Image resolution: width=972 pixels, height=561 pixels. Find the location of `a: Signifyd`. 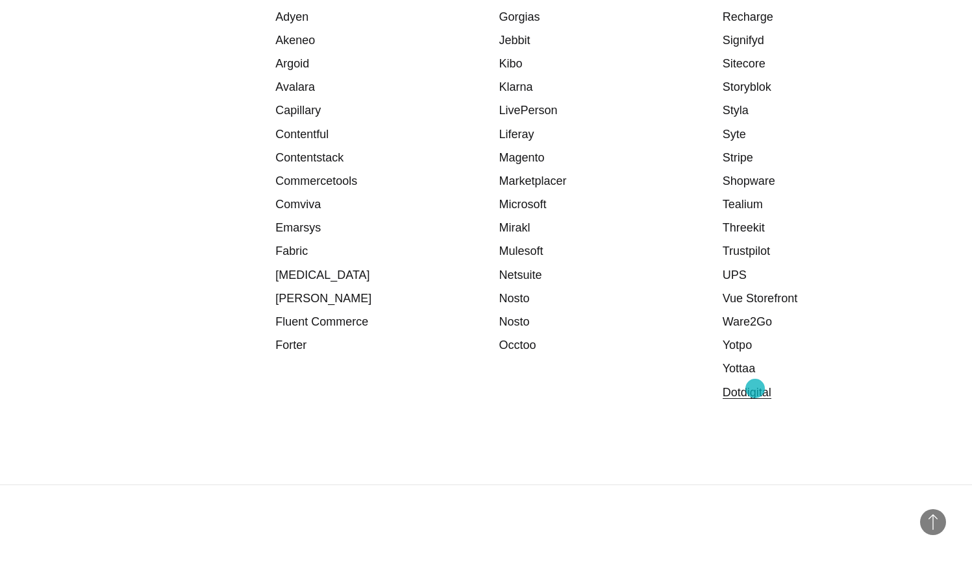

a: Signifyd is located at coordinates (743, 40).